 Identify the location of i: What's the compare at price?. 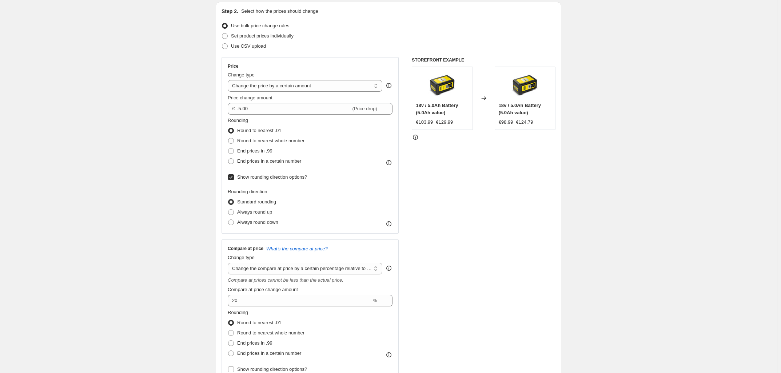
(297, 249).